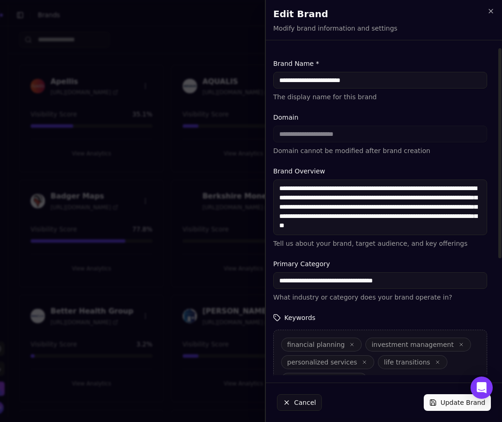 The width and height of the screenshot is (502, 422). Describe the element at coordinates (299, 402) in the screenshot. I see `button: Cancel` at that location.